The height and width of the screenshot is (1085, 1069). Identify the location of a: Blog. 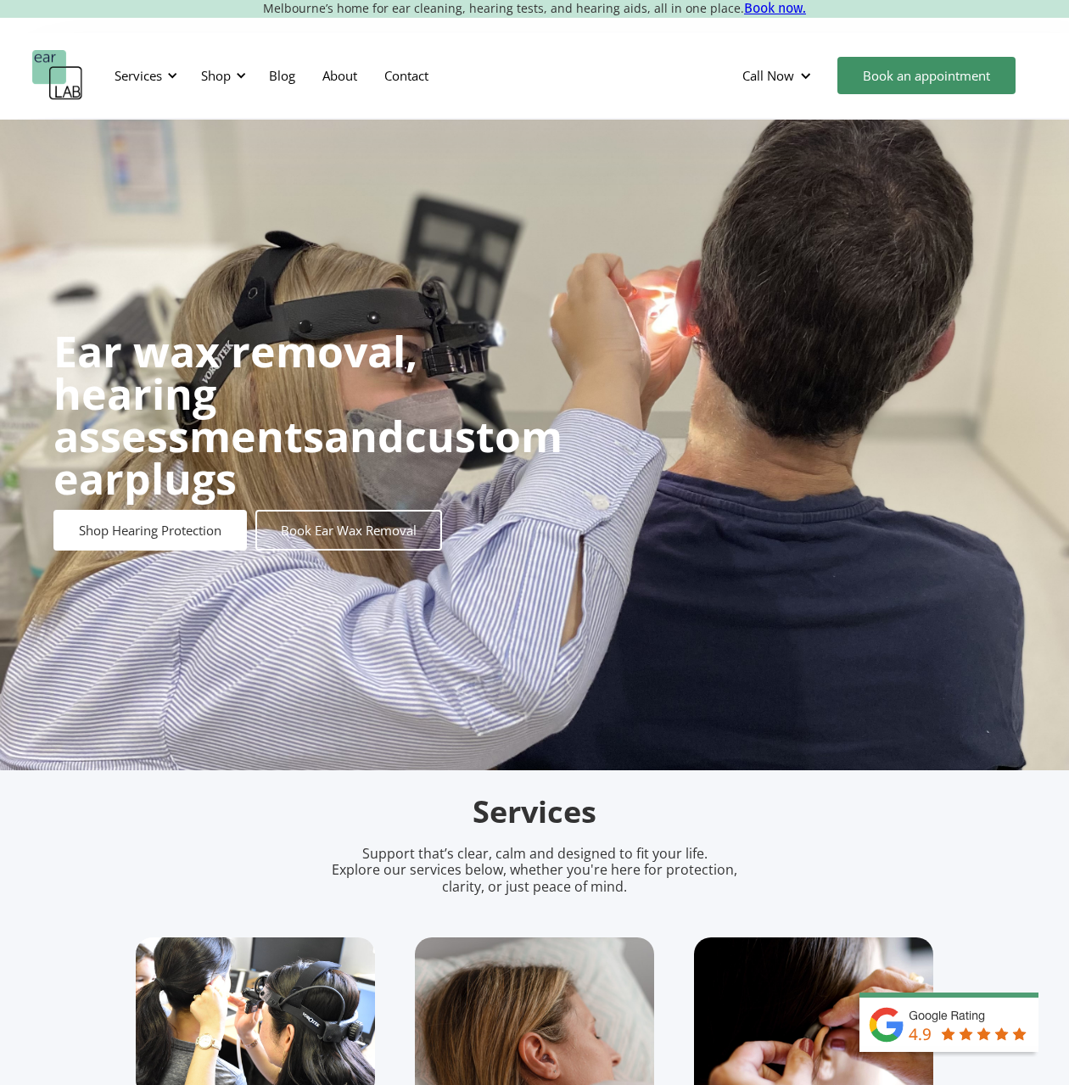
(282, 75).